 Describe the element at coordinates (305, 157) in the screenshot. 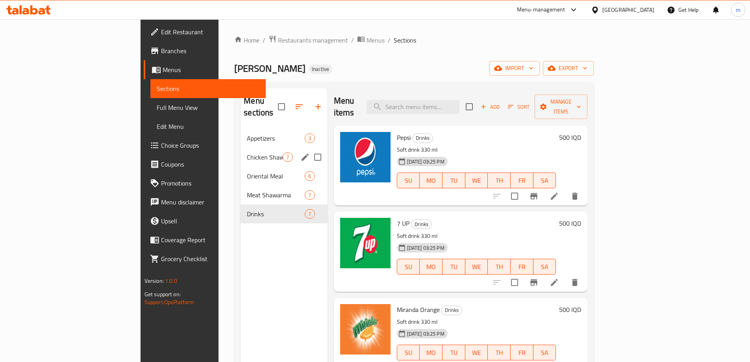

I see `button: edit` at that location.